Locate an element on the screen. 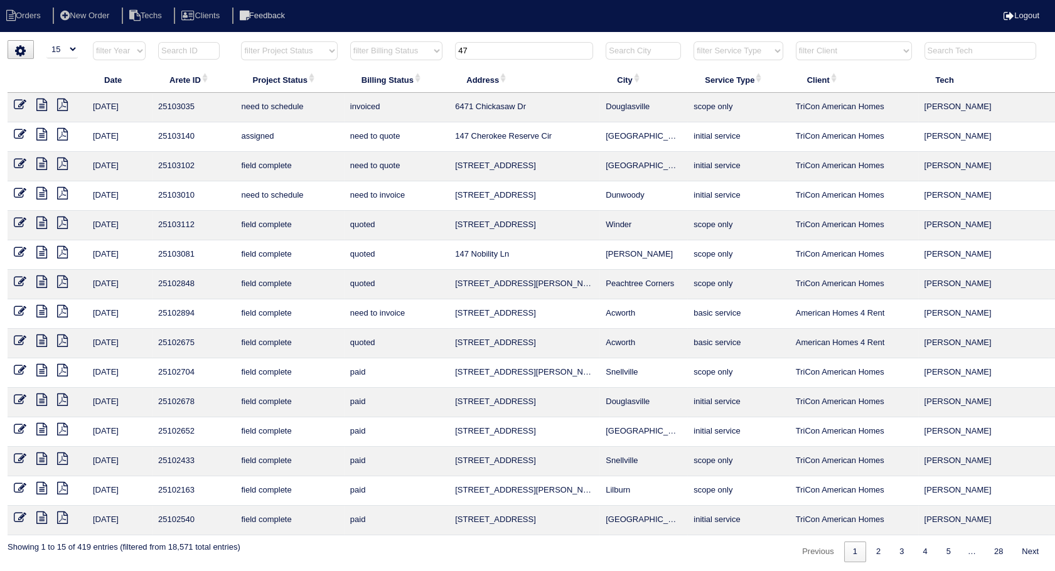  li: New Order is located at coordinates (86, 16).